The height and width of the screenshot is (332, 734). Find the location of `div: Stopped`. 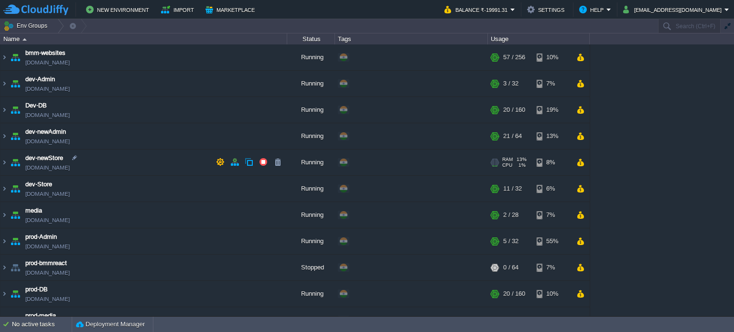

div: Stopped is located at coordinates (311, 268).